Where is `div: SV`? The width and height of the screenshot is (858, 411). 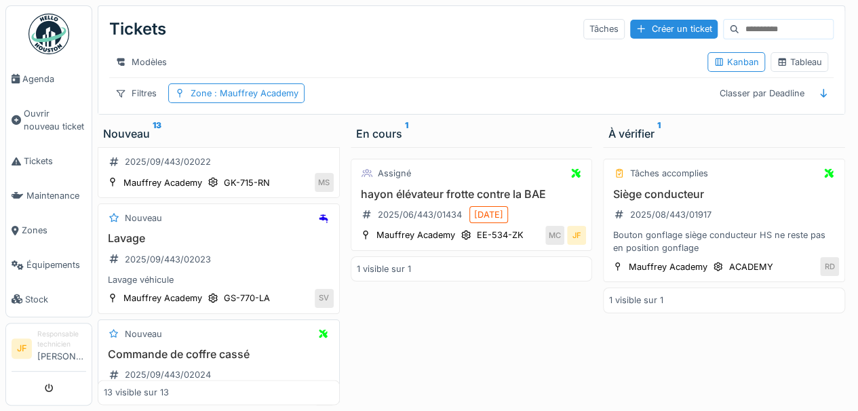
div: SV is located at coordinates (324, 299).